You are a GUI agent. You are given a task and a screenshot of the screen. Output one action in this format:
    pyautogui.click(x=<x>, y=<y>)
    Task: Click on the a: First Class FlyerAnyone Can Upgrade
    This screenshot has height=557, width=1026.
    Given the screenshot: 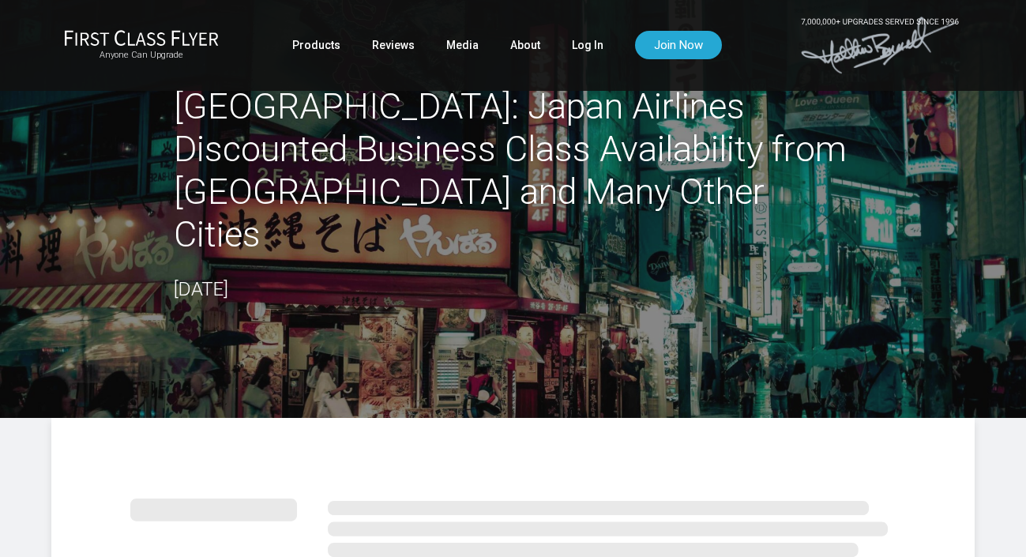 What is the action you would take?
    pyautogui.click(x=141, y=45)
    